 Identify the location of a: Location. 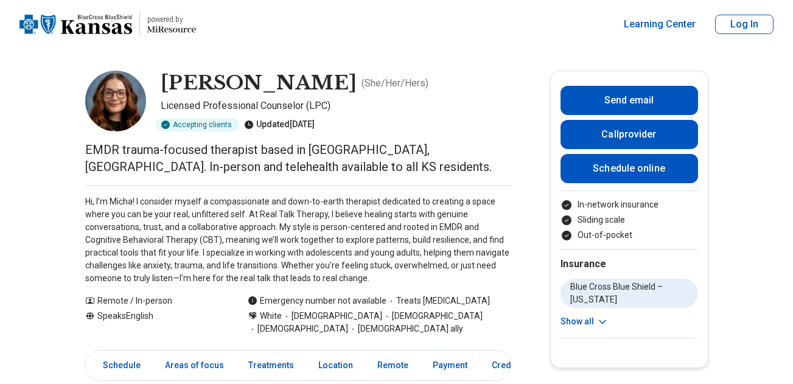
(335, 365).